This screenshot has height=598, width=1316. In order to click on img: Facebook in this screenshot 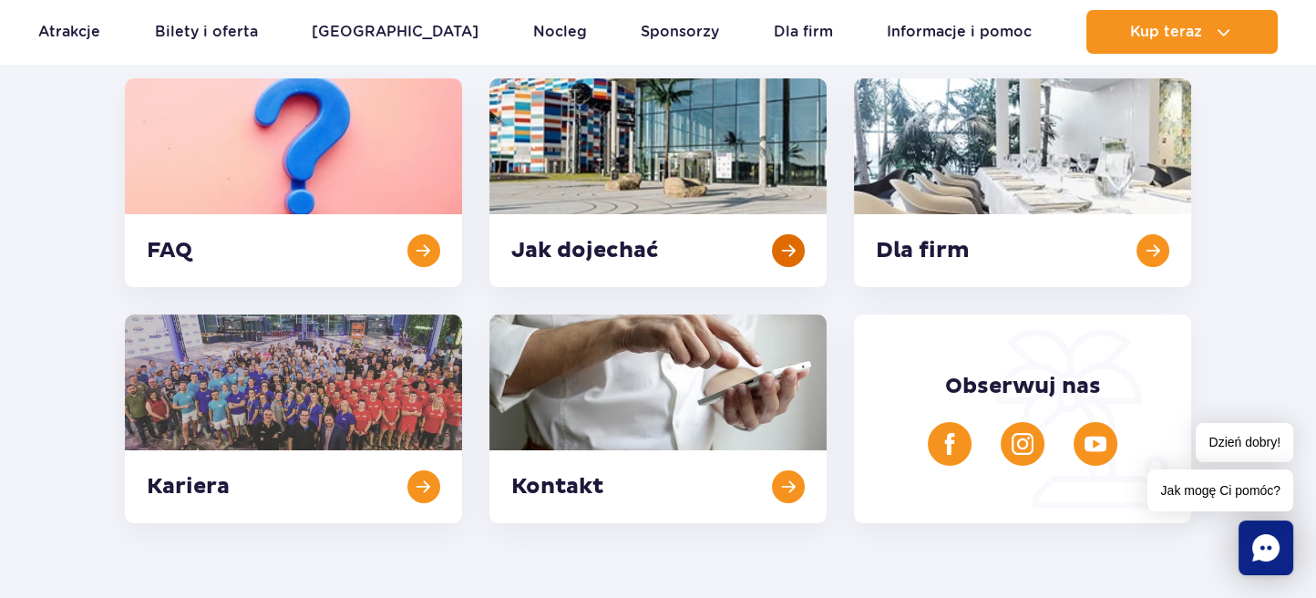, I will do `click(950, 444)`.